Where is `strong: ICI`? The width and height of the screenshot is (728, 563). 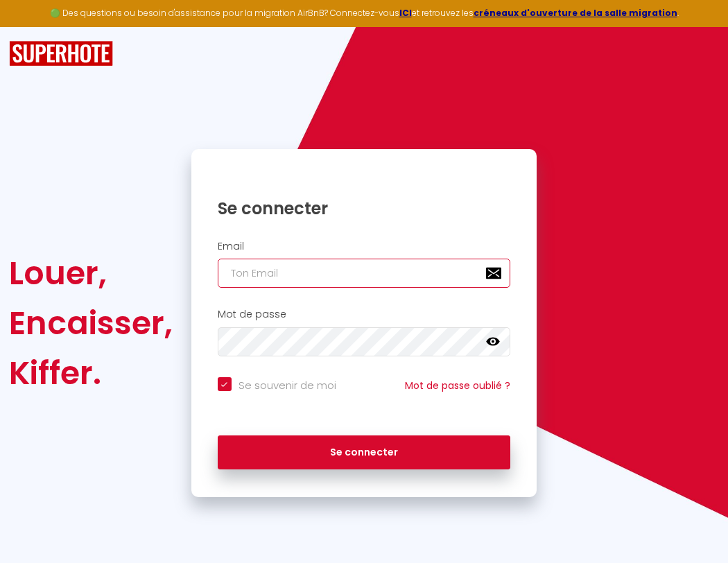 strong: ICI is located at coordinates (405, 12).